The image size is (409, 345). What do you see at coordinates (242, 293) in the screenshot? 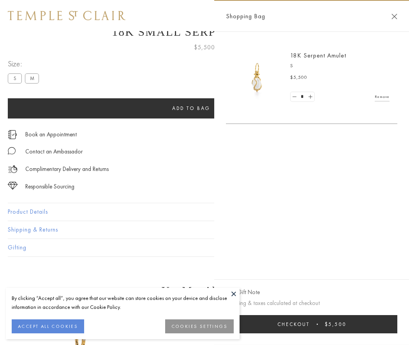
I see `button: Add Gift Note` at bounding box center [242, 293].